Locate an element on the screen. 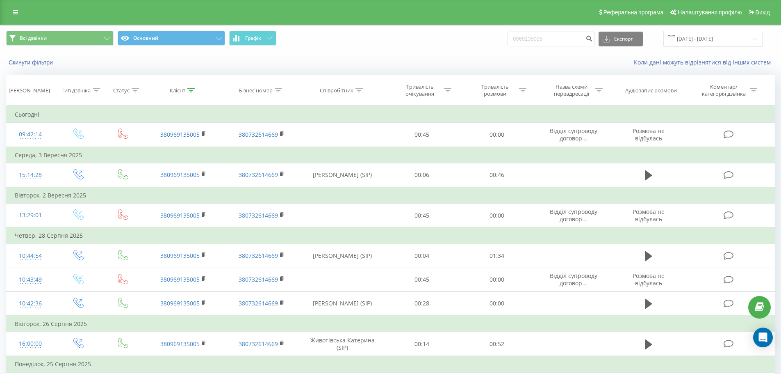 Image resolution: width=781 pixels, height=374 pixels. td: 00:14 is located at coordinates (422, 344).